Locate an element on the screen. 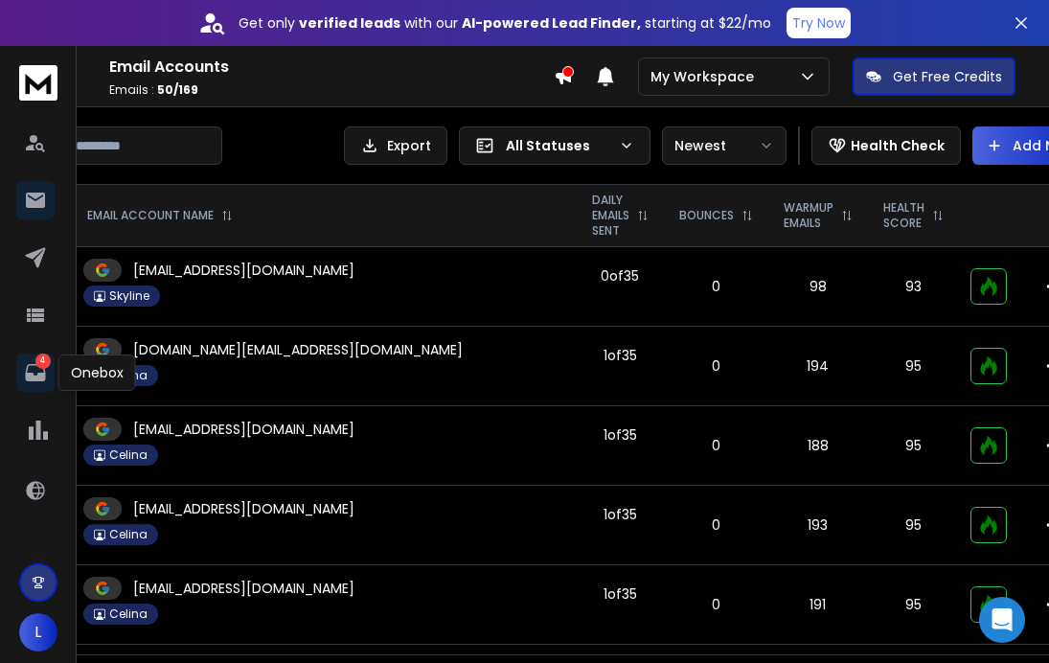 This screenshot has width=1049, height=663. a: 4 is located at coordinates (35, 373).